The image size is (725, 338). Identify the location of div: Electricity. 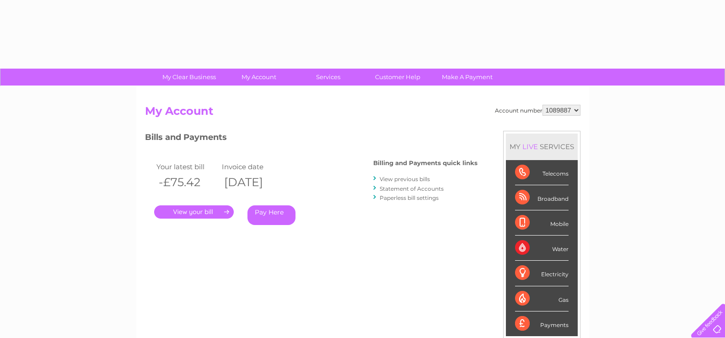
(542, 273).